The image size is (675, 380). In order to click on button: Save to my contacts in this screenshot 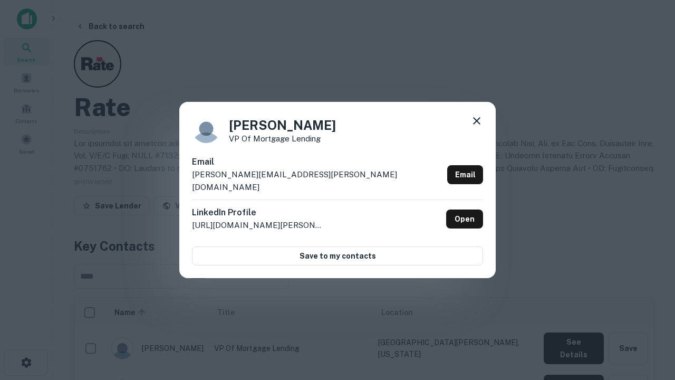, I will do `click(338, 256)`.